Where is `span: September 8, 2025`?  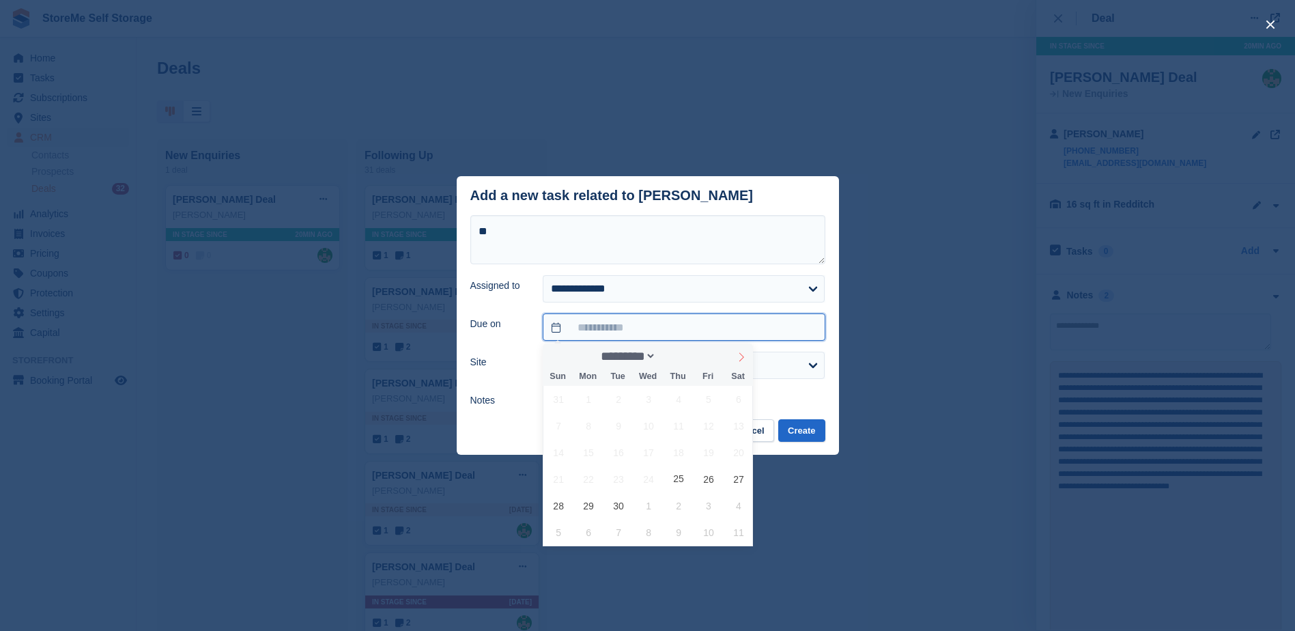
span: September 8, 2025 is located at coordinates (588, 425).